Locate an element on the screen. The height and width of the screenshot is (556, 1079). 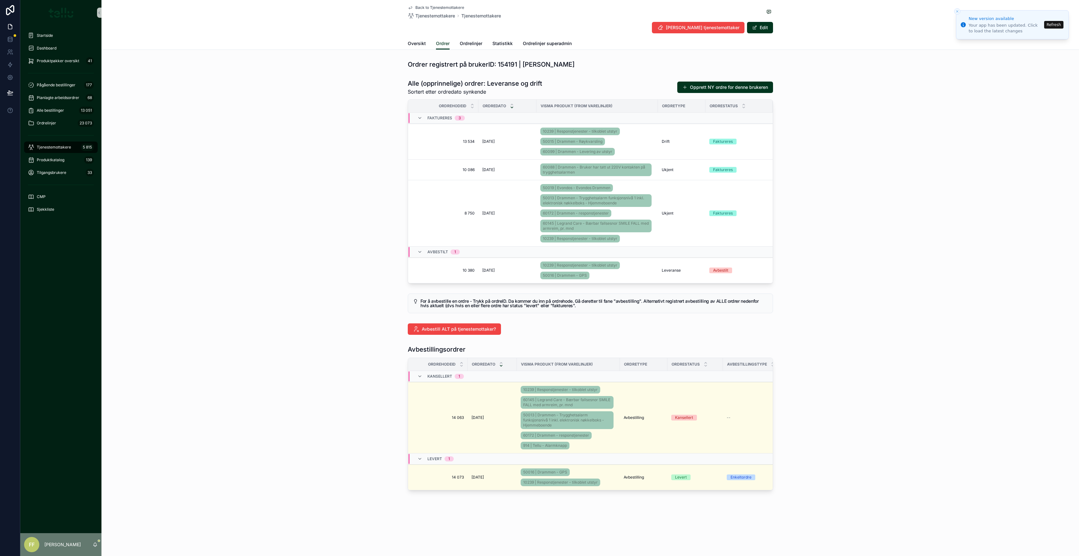
span: Planlagte arbeidsordrer is located at coordinates (58, 98).